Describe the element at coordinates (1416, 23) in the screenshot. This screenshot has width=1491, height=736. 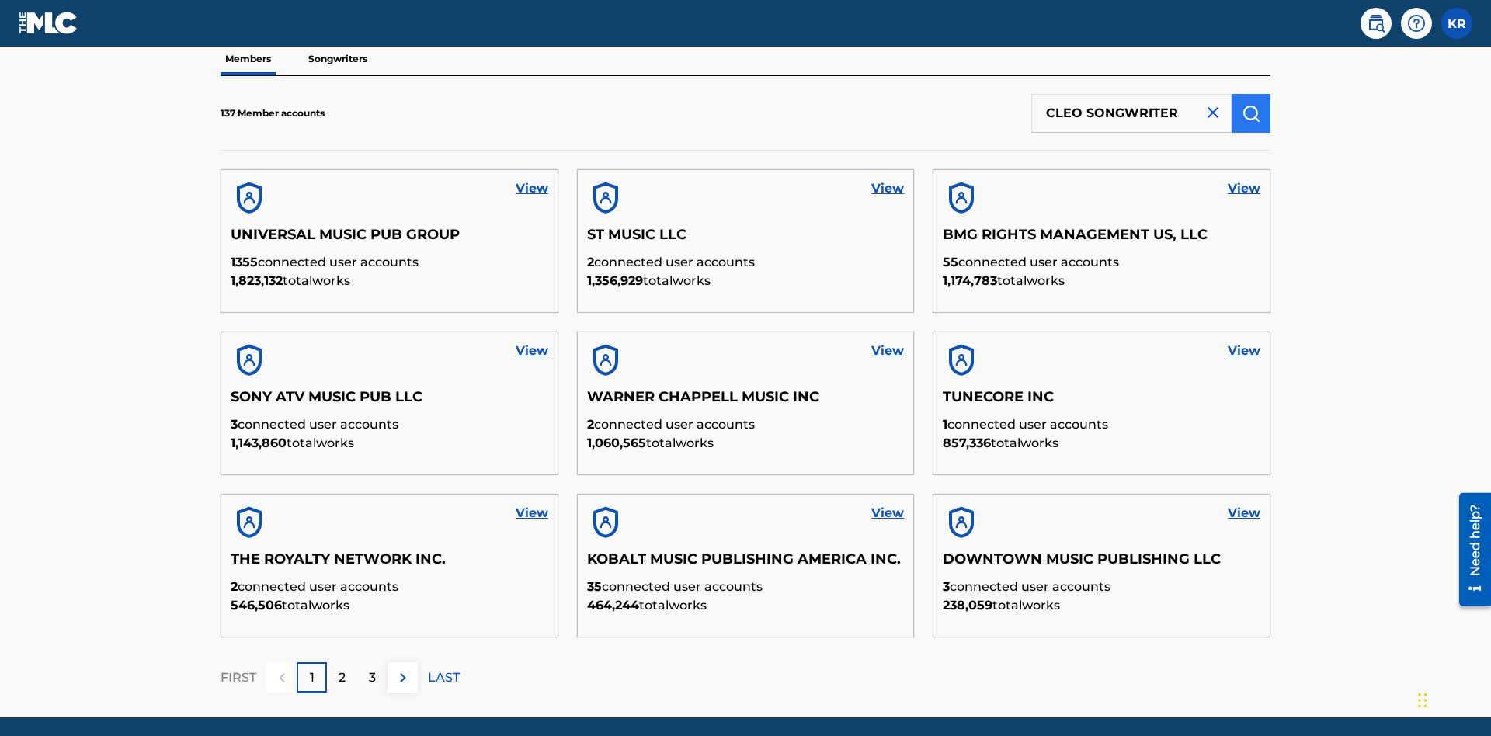
I see `img: help` at that location.